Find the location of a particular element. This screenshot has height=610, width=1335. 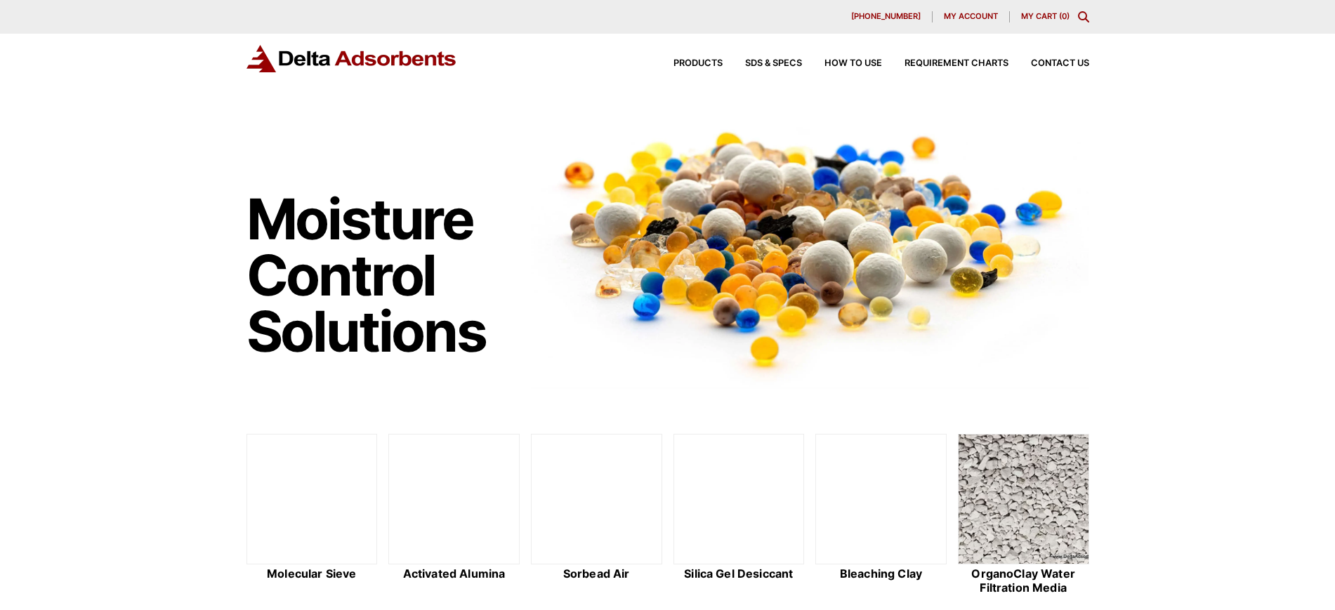

a: Bleaching Clay is located at coordinates (880, 515).